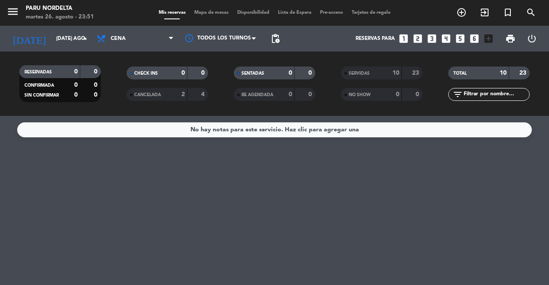 This screenshot has height=285, width=549. Describe the element at coordinates (275, 39) in the screenshot. I see `span: pending_actions` at that location.